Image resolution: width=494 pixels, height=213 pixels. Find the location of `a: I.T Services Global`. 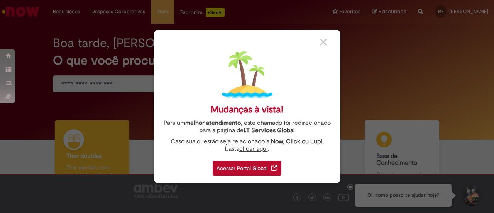

a: I.T Services Global is located at coordinates (269, 128).